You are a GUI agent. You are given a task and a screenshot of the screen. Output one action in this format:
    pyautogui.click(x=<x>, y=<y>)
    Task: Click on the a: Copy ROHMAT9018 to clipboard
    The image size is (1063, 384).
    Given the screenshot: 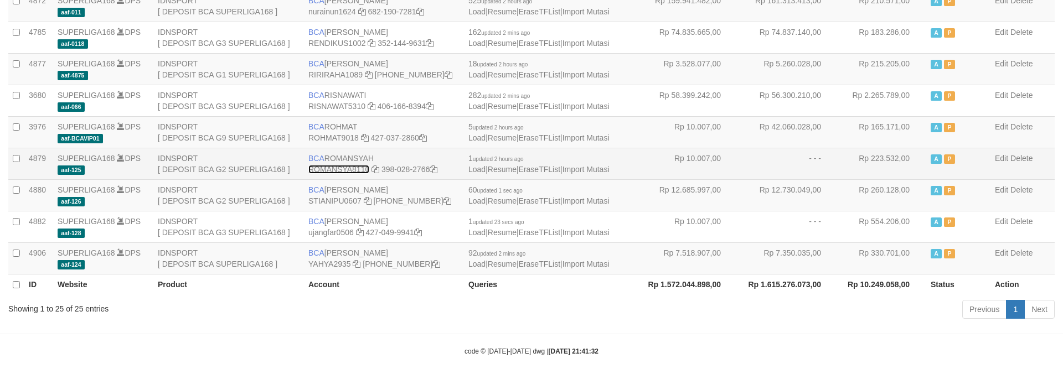 What is the action you would take?
    pyautogui.click(x=365, y=138)
    